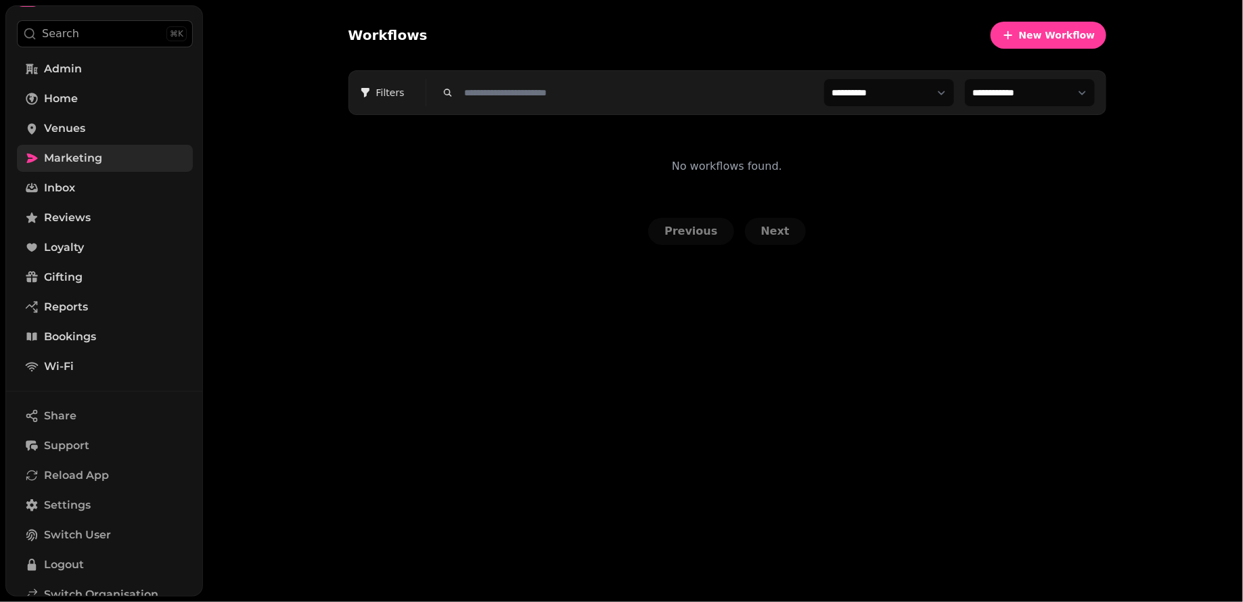  Describe the element at coordinates (691, 231) in the screenshot. I see `button: Previous` at that location.